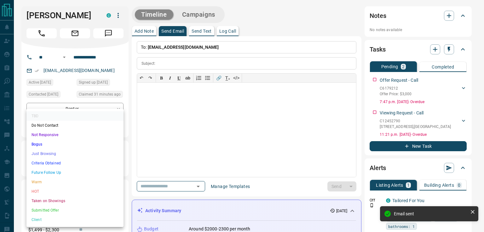 This screenshot has width=484, height=232. I want to click on li: Warm, so click(75, 182).